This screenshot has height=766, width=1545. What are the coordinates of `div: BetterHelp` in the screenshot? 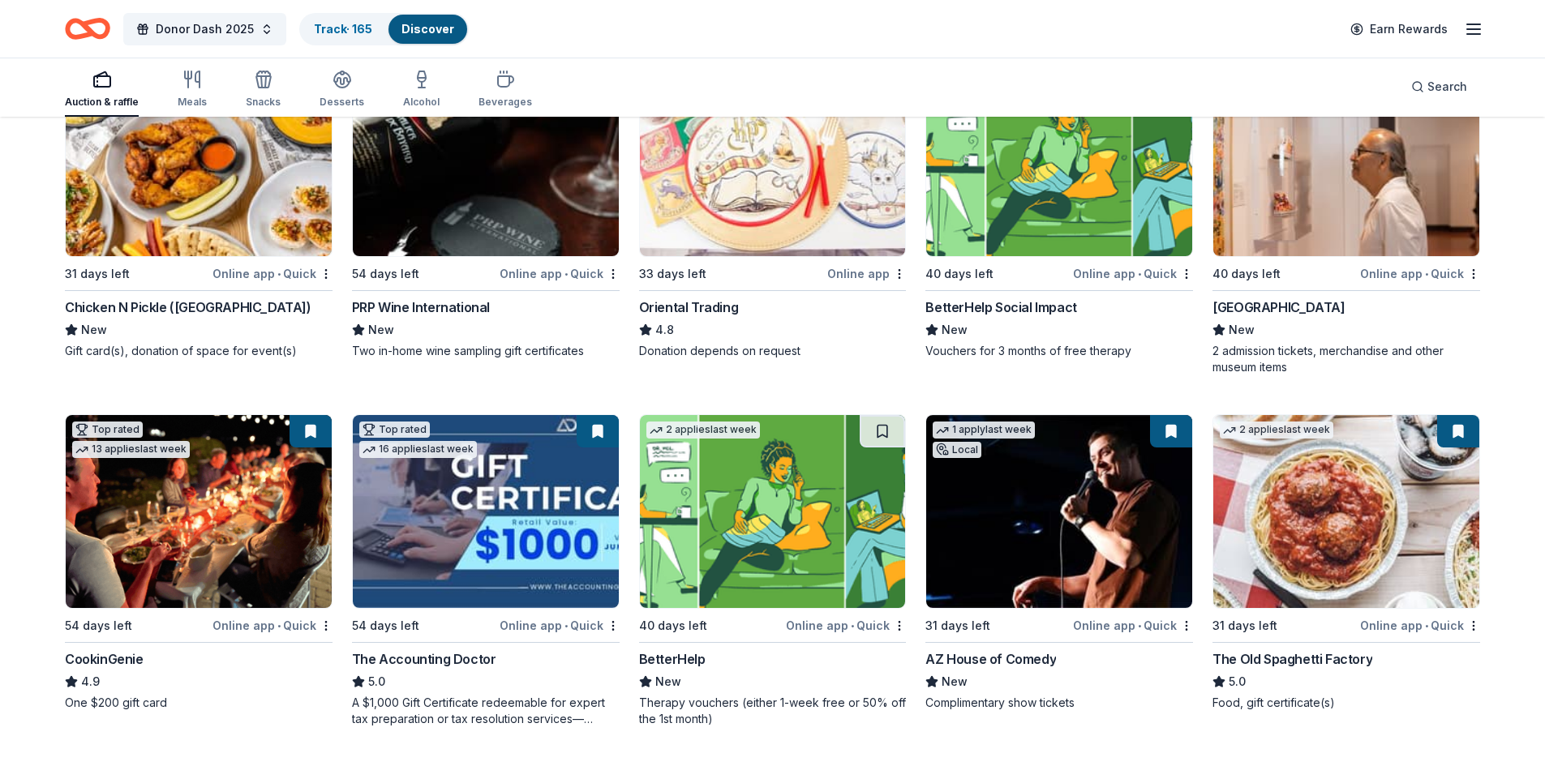 It's located at (672, 659).